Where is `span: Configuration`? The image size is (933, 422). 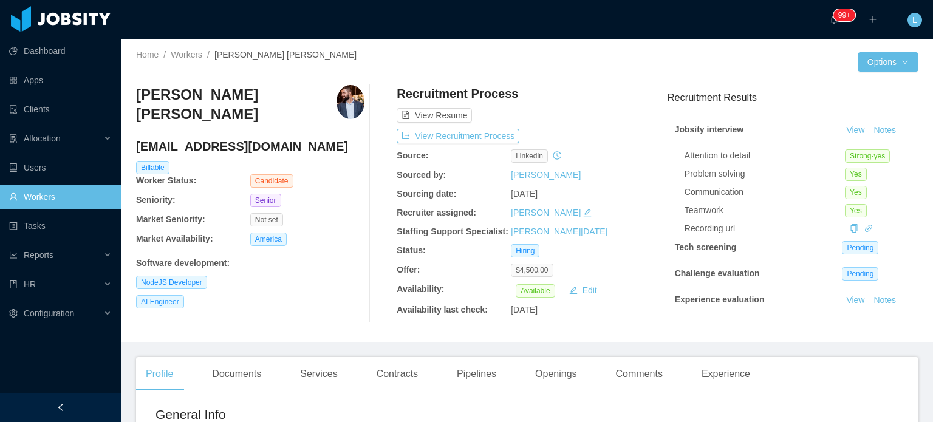
span: Configuration is located at coordinates (49, 313).